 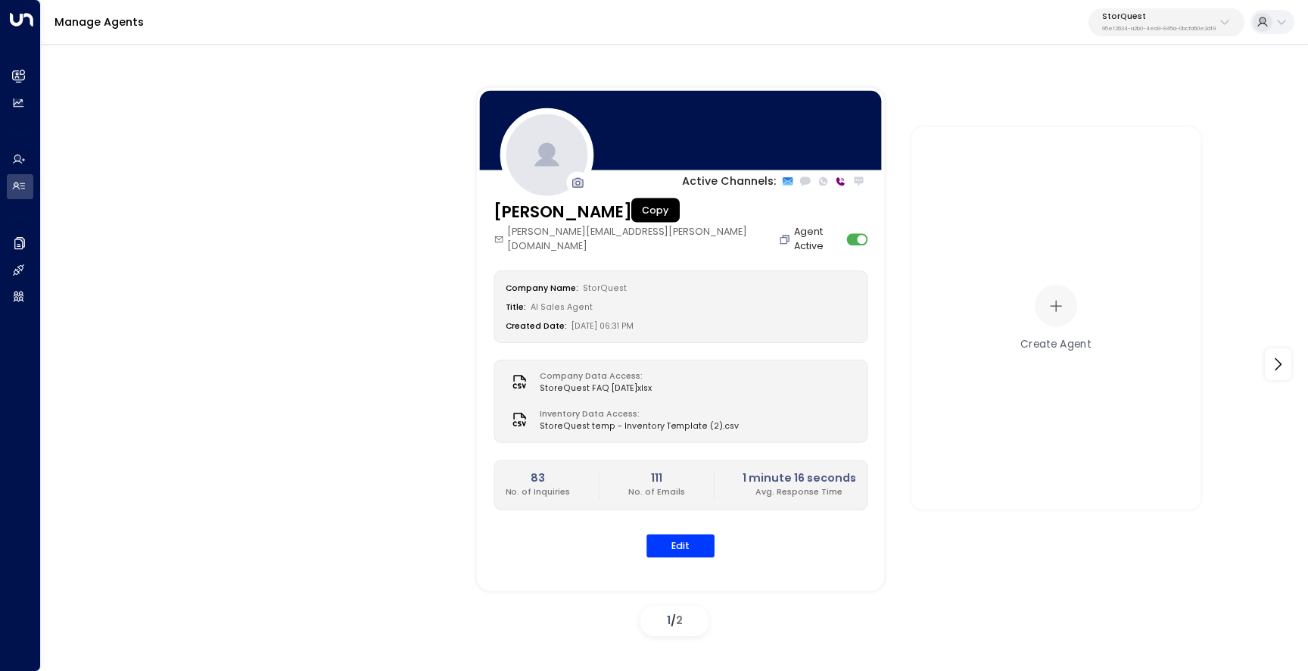 I want to click on h2: 83, so click(x=538, y=478).